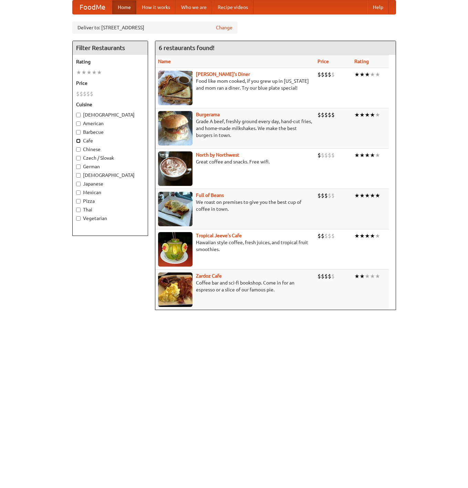  I want to click on a: Burgerama, so click(208, 114).